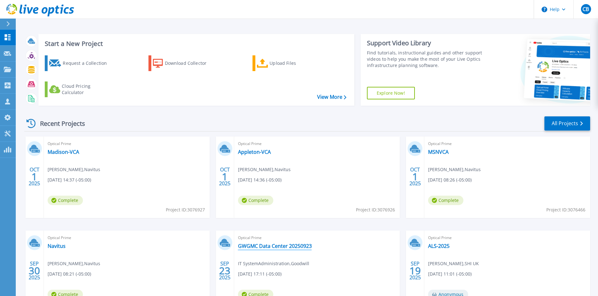  I want to click on div: Upload Files, so click(295, 63).